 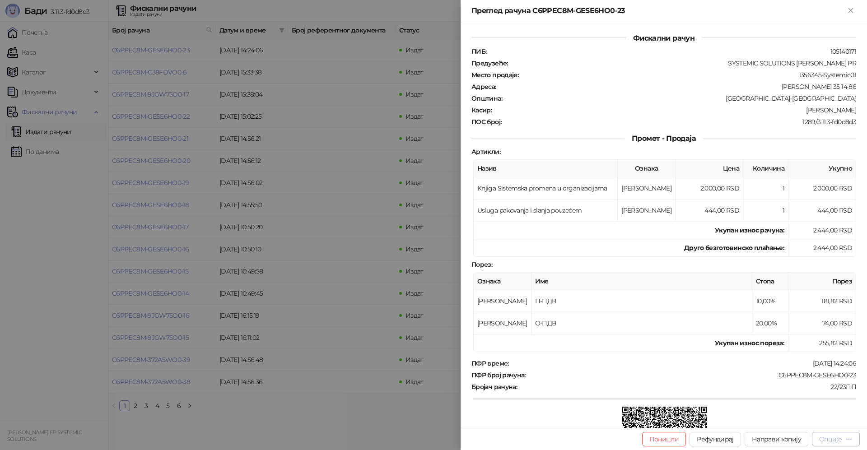 I want to click on td: 10,00%, so click(x=771, y=301).